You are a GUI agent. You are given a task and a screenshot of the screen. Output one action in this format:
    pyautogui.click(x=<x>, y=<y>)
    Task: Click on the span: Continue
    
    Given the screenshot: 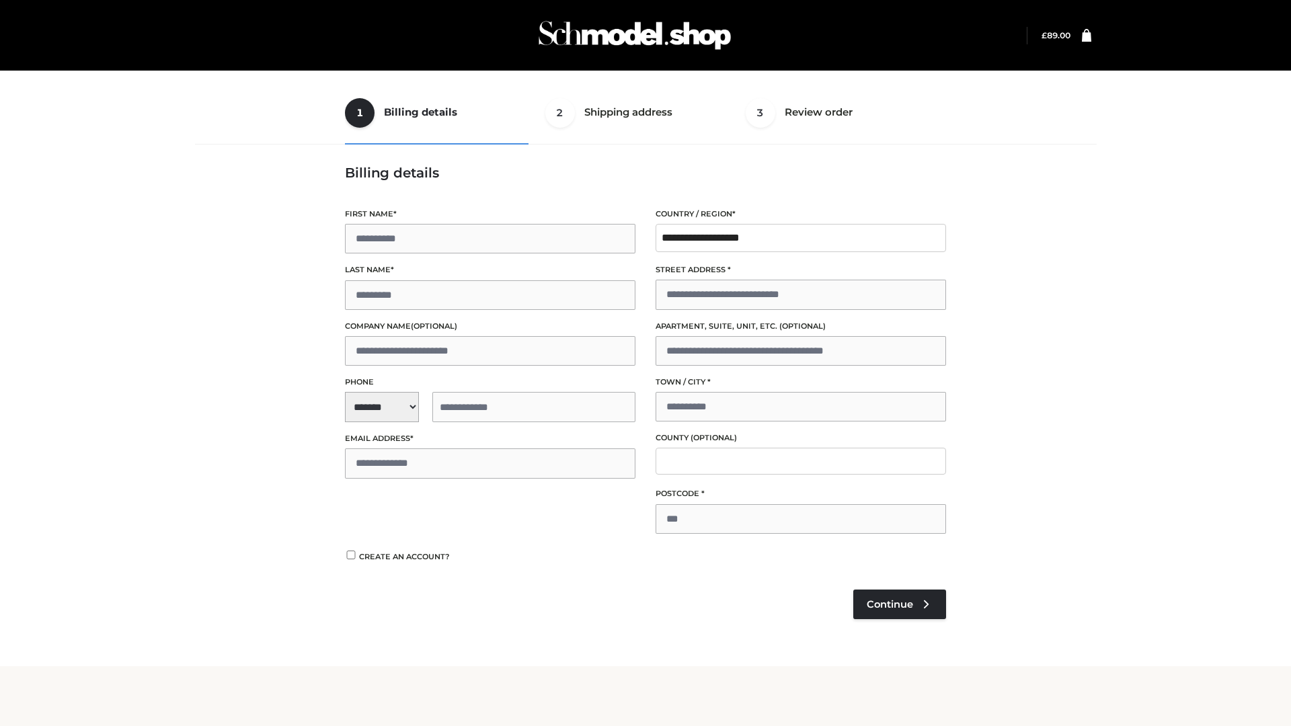 What is the action you would take?
    pyautogui.click(x=889, y=604)
    